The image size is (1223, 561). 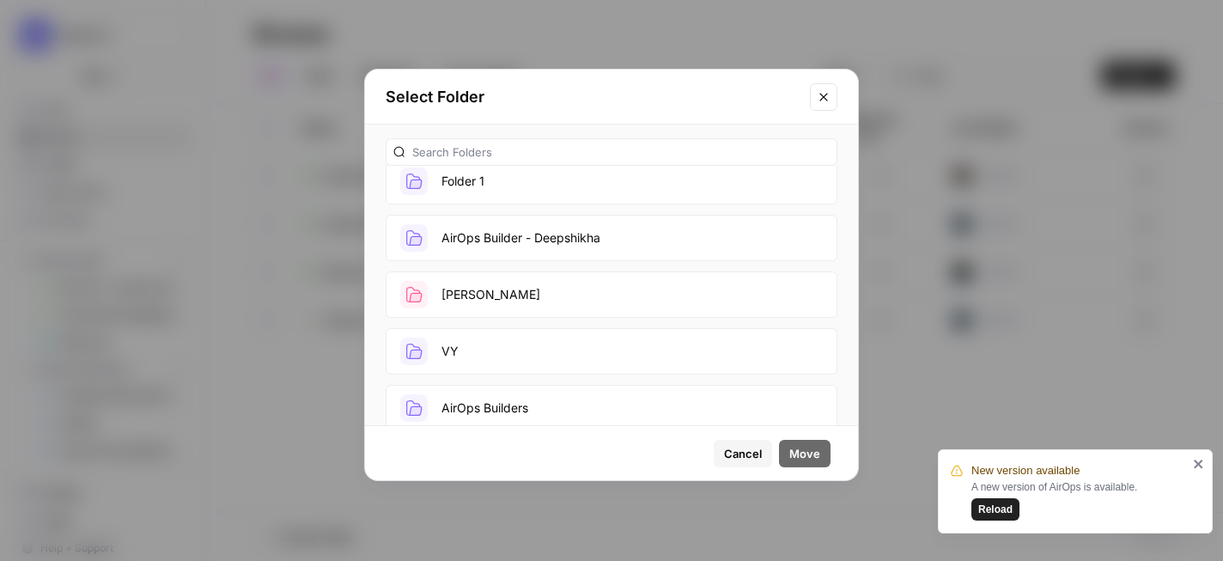 I want to click on div: A new version of AirOps is available., so click(x=1080, y=500).